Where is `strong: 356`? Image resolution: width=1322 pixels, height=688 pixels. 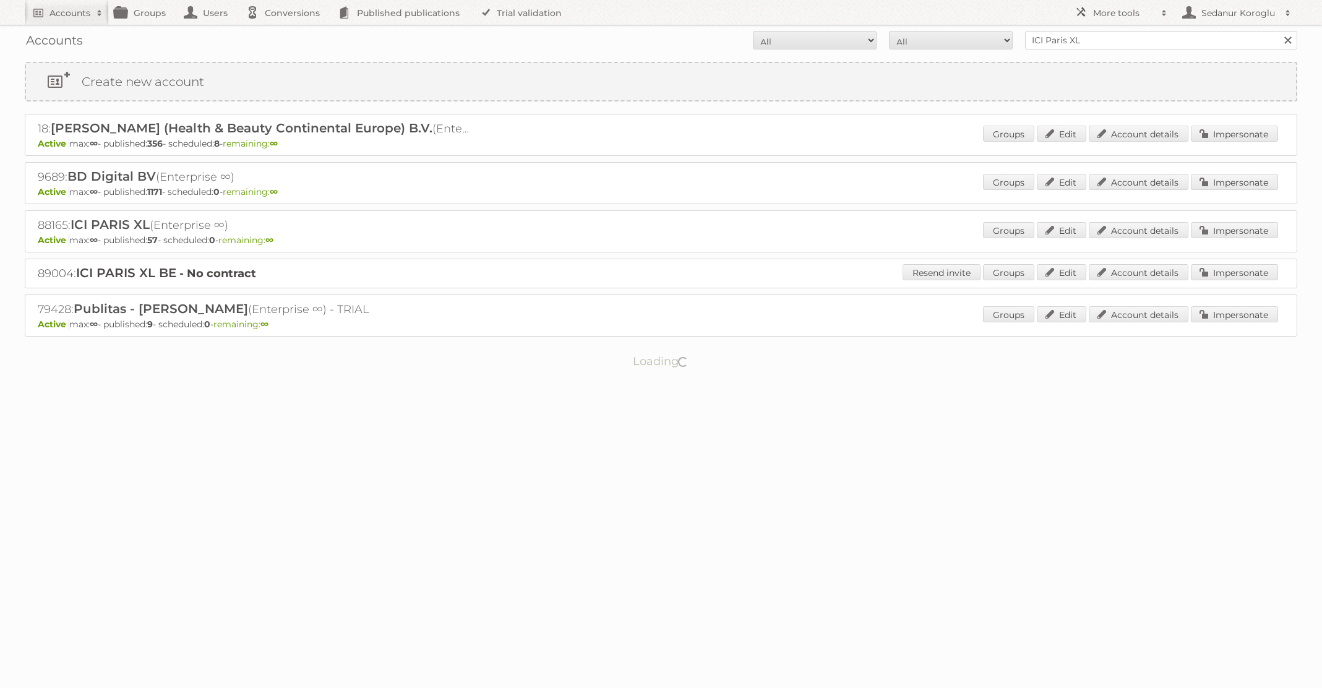
strong: 356 is located at coordinates (155, 143).